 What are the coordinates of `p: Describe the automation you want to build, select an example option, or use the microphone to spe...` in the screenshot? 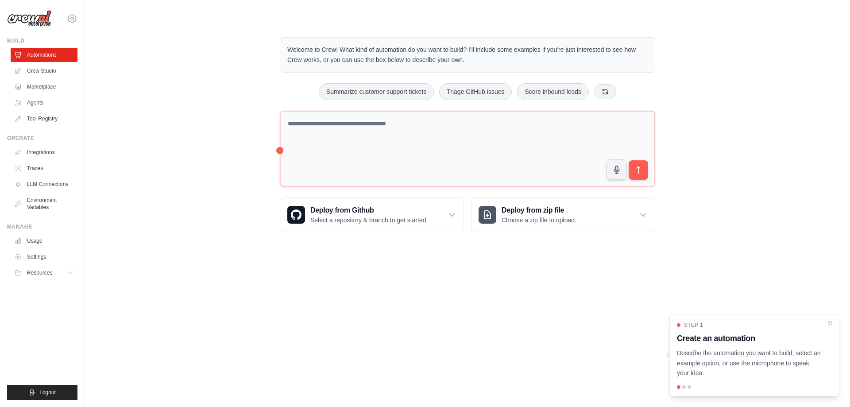 It's located at (749, 363).